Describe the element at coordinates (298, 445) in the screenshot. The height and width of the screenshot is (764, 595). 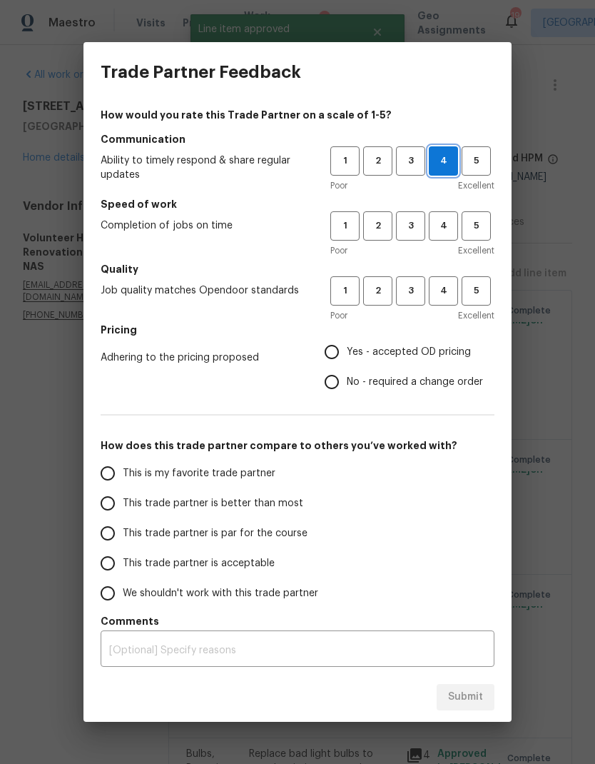
I see `h5: How does this trade partner compare to others you’ve worked with?` at that location.